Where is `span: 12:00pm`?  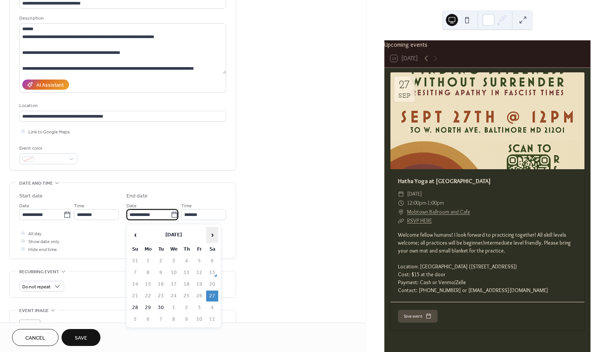
span: 12:00pm is located at coordinates (416, 203).